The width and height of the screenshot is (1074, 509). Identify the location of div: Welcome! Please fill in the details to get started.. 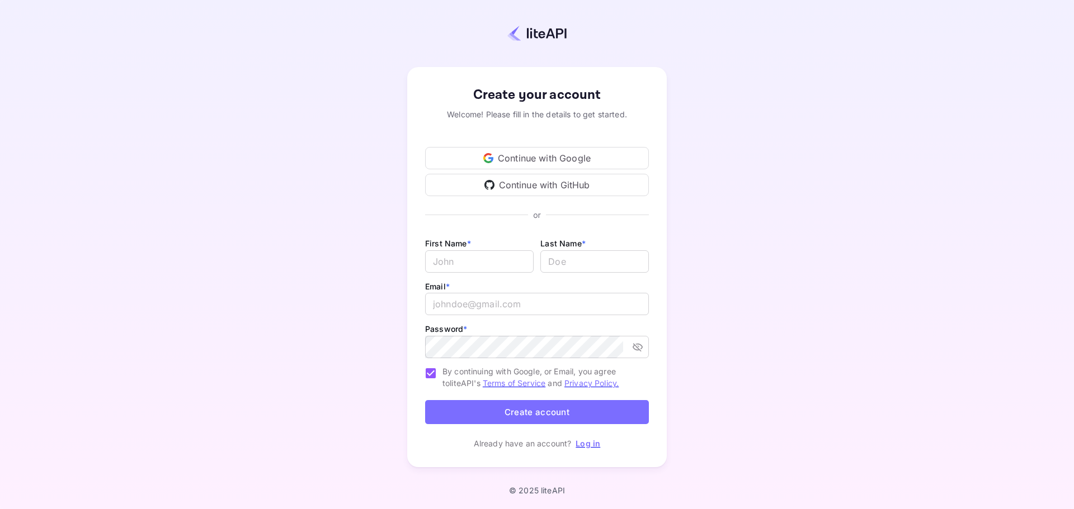
(537, 114).